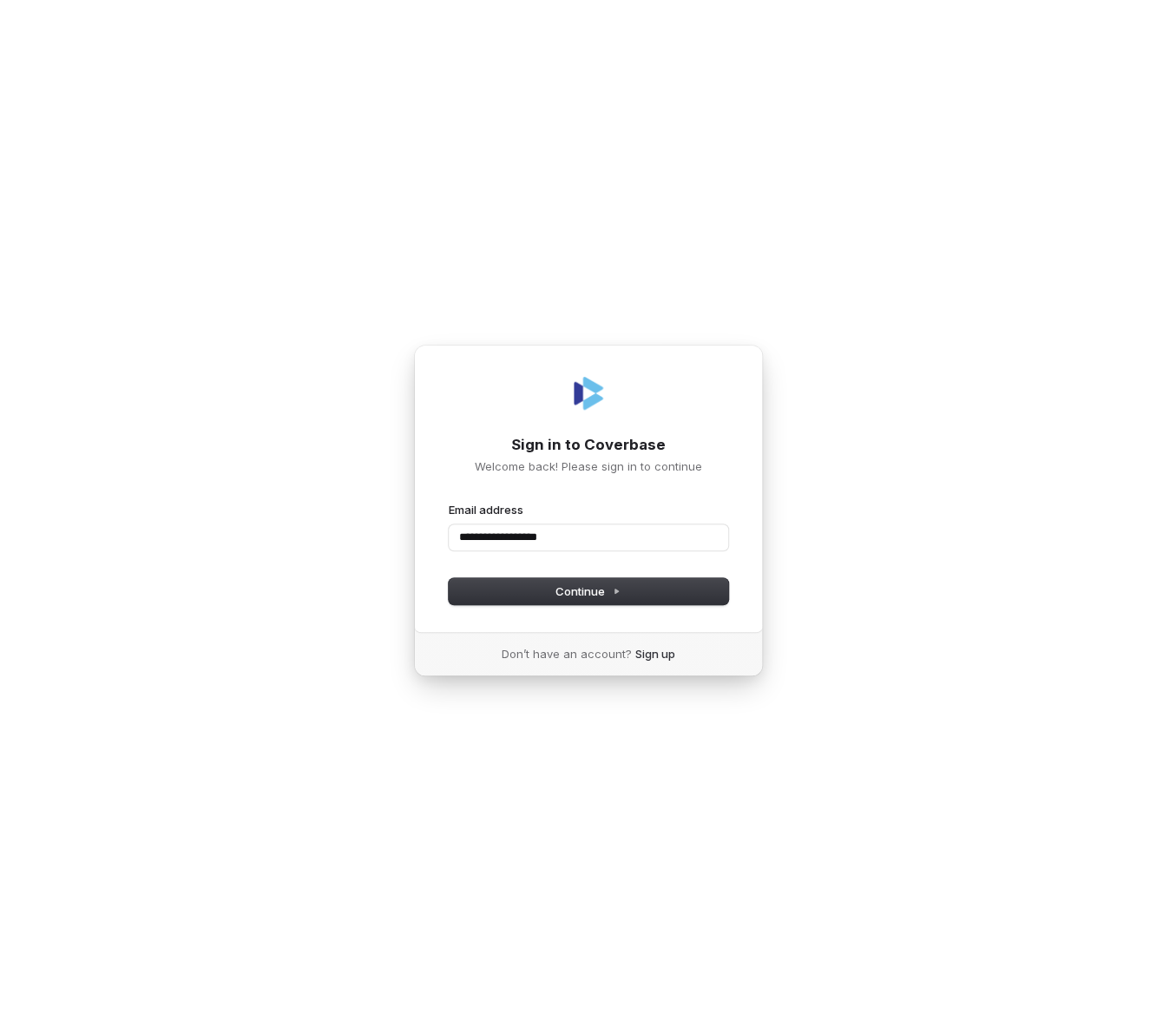 The image size is (1176, 1021). Describe the element at coordinates (589, 394) in the screenshot. I see `img: Coverbase` at that location.